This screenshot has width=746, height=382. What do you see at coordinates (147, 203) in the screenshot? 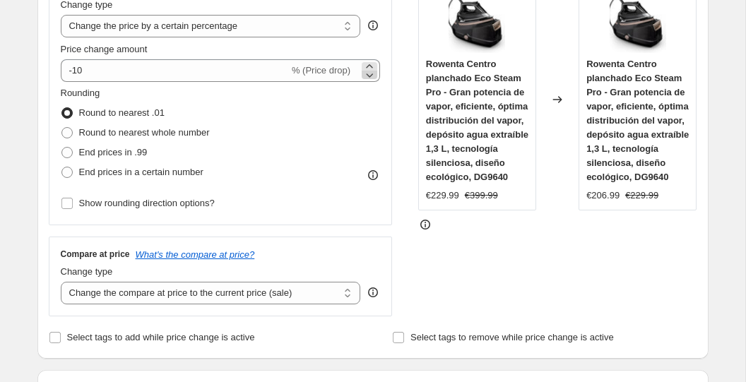
I see `span: Show rounding direction options?` at bounding box center [147, 203].